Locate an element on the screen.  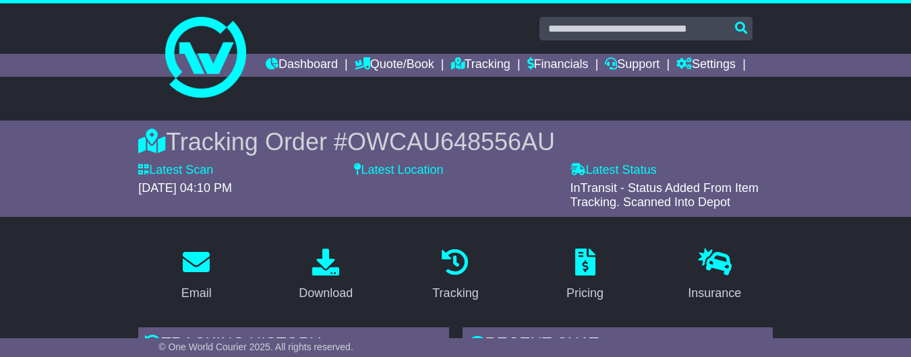
label: Latest Location is located at coordinates (399, 171).